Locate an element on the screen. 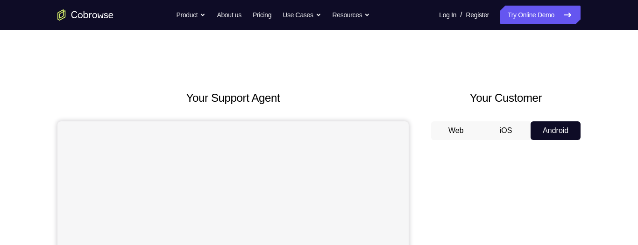 Image resolution: width=638 pixels, height=245 pixels. h2: Your Support Agent is located at coordinates (233, 98).